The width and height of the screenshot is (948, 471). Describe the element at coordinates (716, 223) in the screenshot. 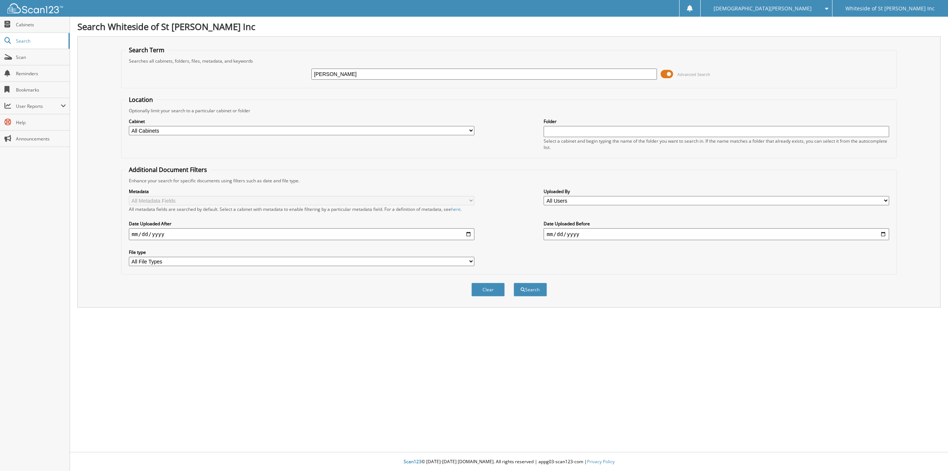

I see `label: Date Uploaded Before` at that location.